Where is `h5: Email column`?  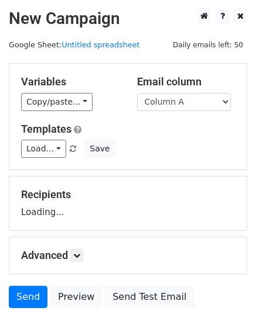
h5: Email column is located at coordinates (186, 82).